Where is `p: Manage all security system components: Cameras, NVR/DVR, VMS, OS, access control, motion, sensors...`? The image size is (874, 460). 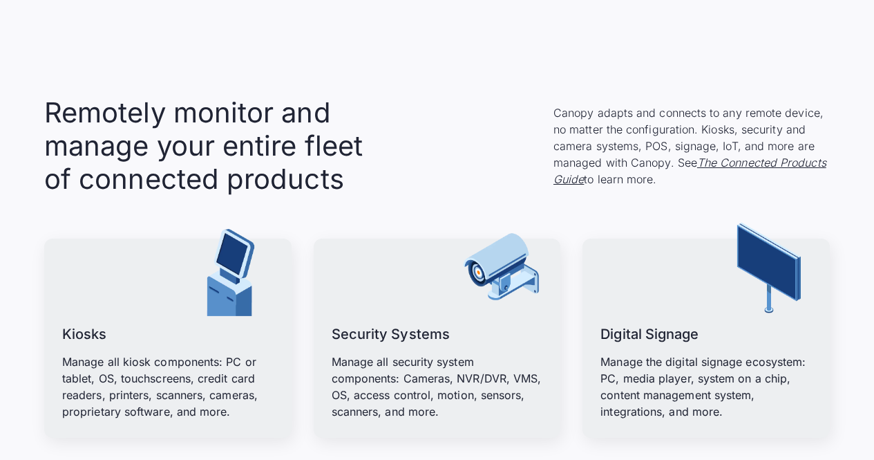 p: Manage all security system components: Cameras, NVR/DVR, VMS, OS, access control, motion, sensors... is located at coordinates (438, 386).